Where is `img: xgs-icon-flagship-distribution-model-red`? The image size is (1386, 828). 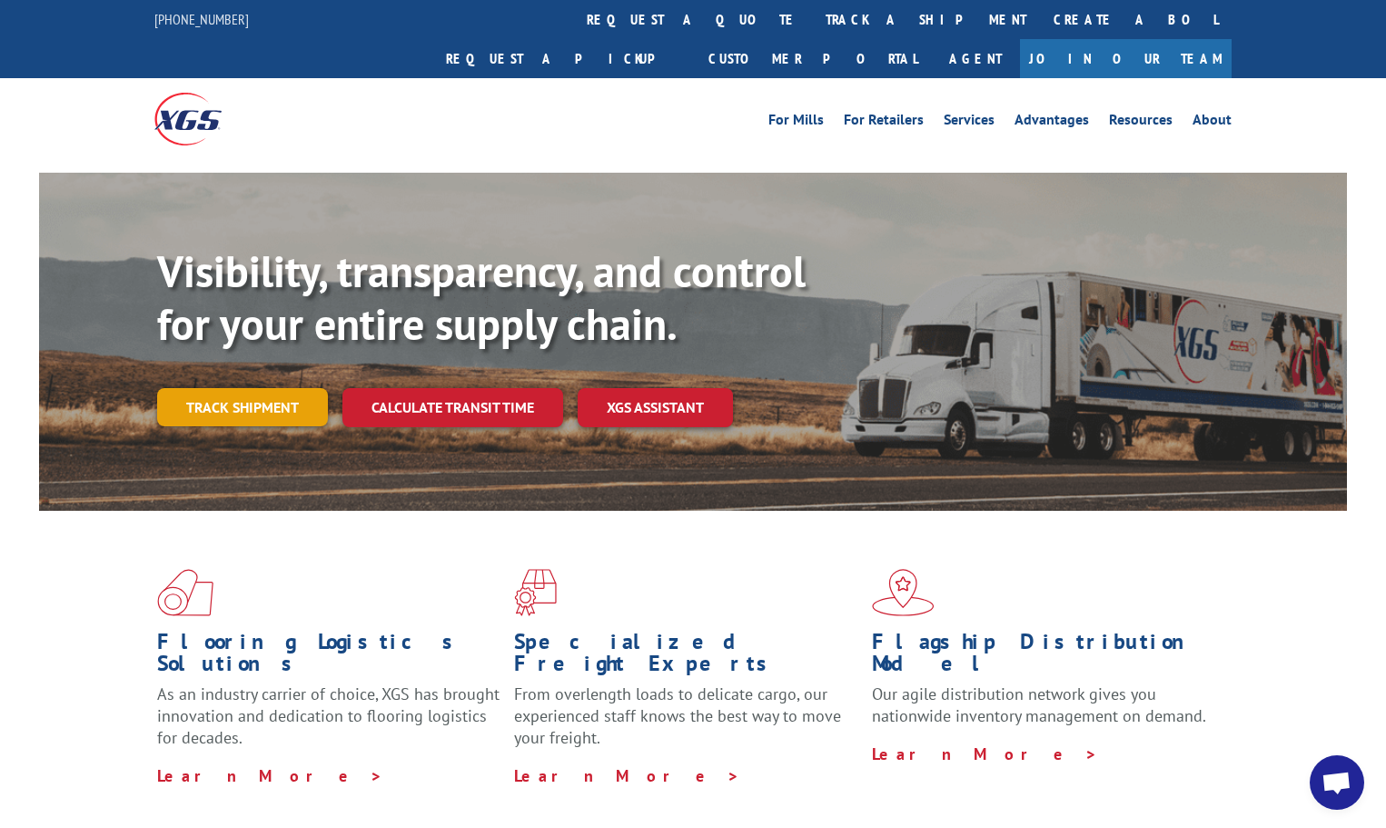 img: xgs-icon-flagship-distribution-model-red is located at coordinates (903, 592).